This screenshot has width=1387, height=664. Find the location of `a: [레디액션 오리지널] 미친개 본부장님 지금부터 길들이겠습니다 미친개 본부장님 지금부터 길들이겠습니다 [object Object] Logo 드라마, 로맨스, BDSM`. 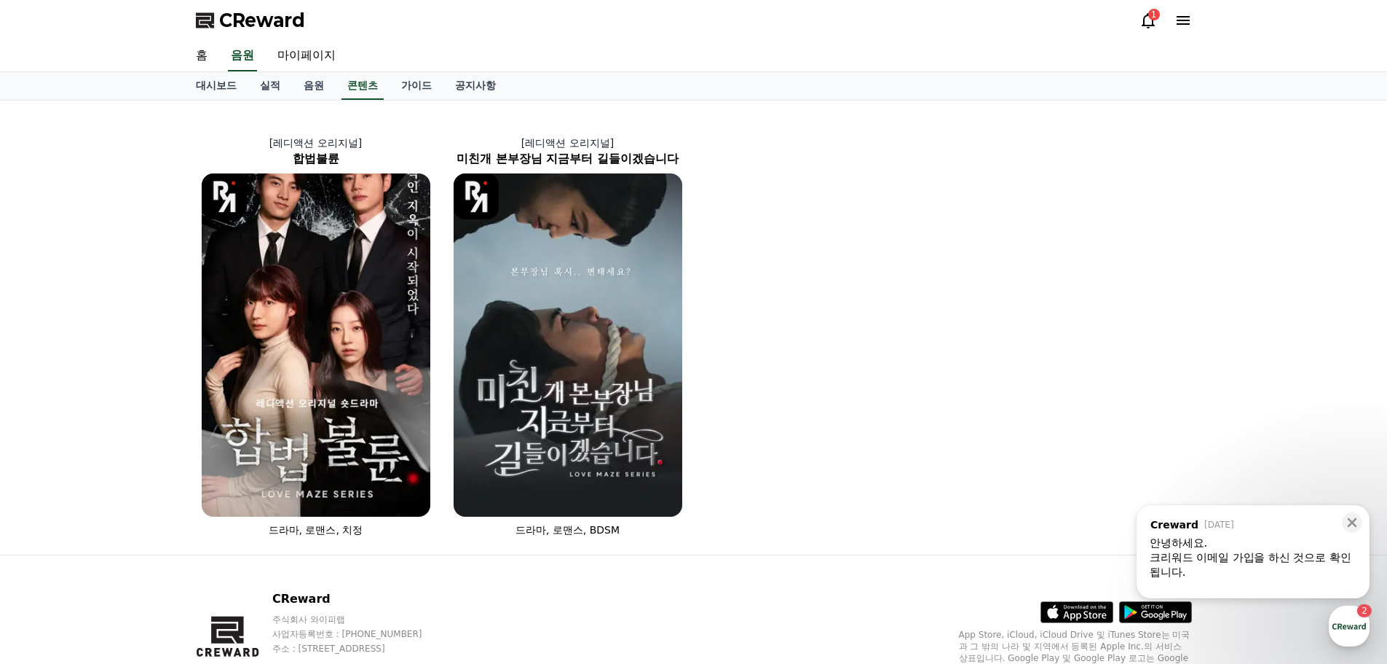

a: [레디액션 오리지널] 미친개 본부장님 지금부터 길들이겠습니다 미친개 본부장님 지금부터 길들이겠습니다 [object Object] Logo 드라마, 로맨스, BDSM is located at coordinates (568, 336).